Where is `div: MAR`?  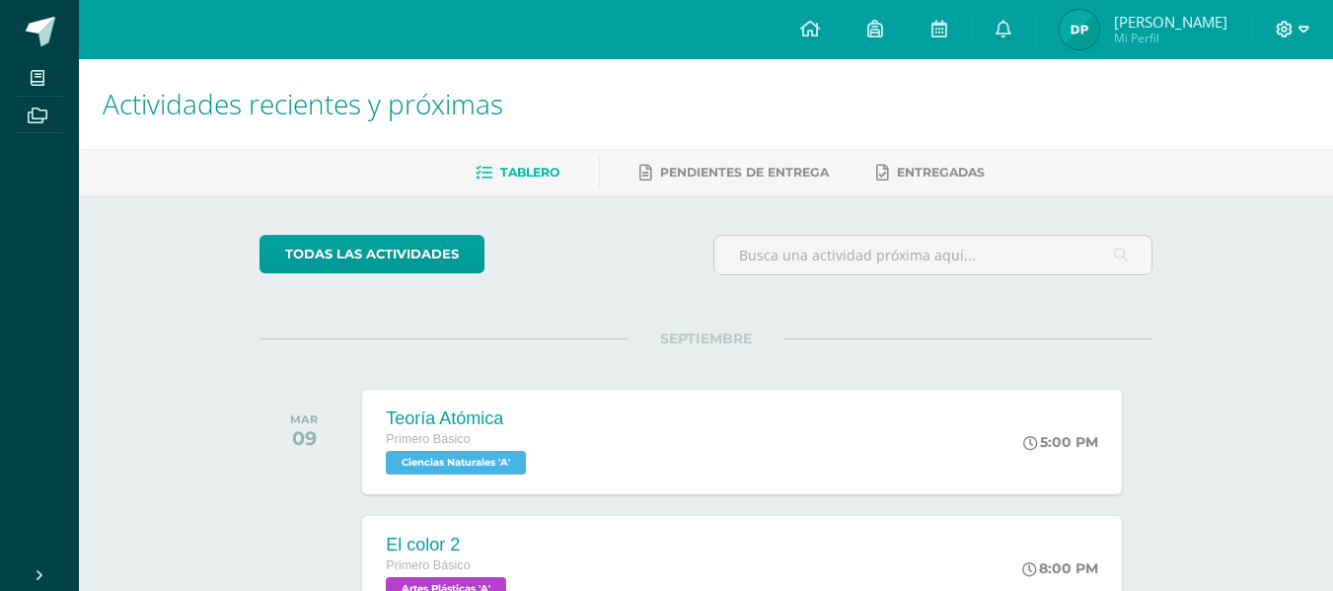 div: MAR is located at coordinates (304, 419).